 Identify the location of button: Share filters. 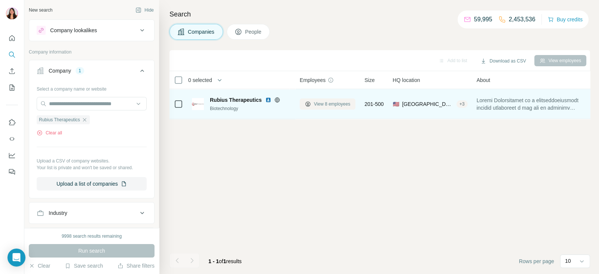
(136, 265).